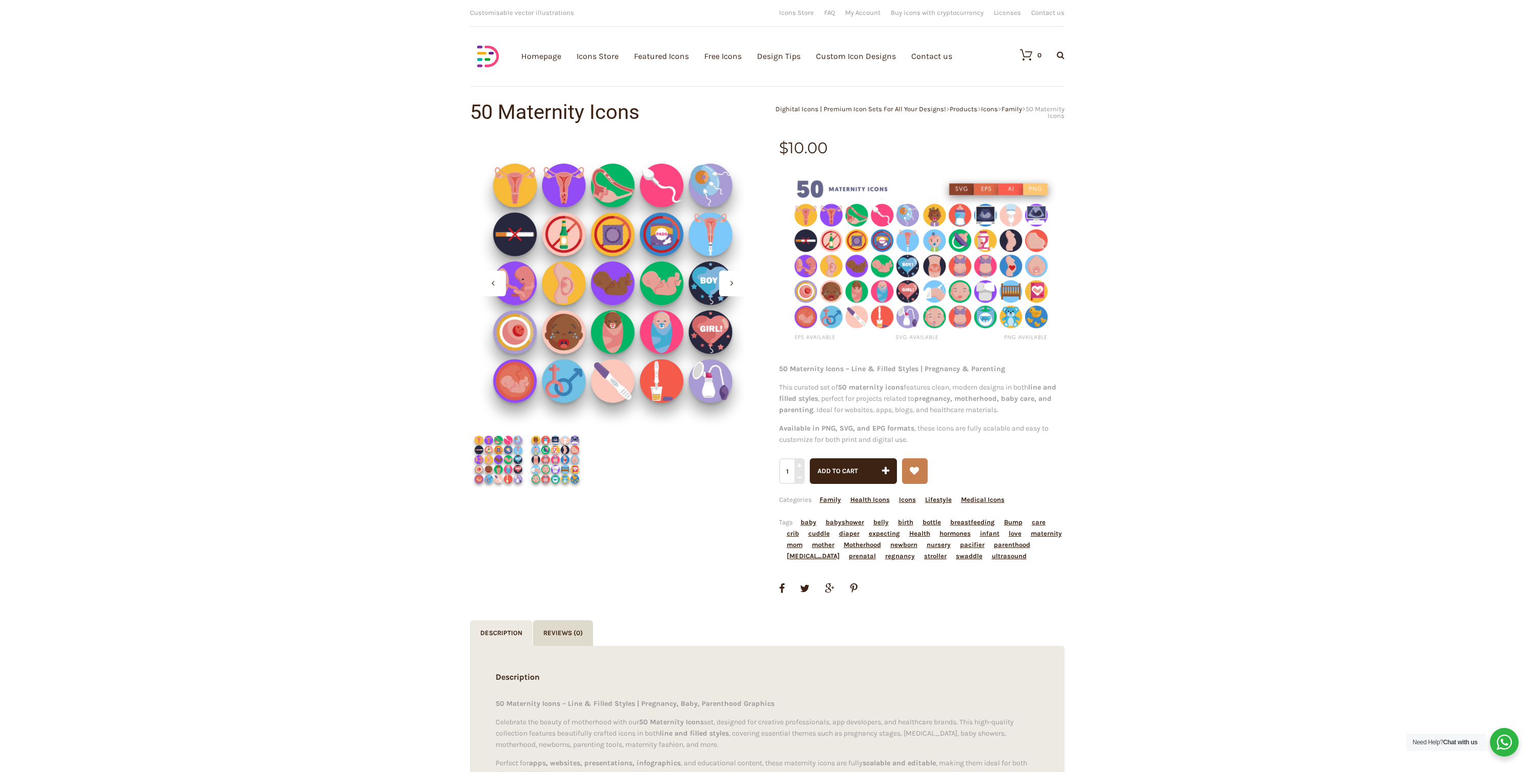  What do you see at coordinates (989, 533) in the screenshot?
I see `a: infant` at bounding box center [989, 533].